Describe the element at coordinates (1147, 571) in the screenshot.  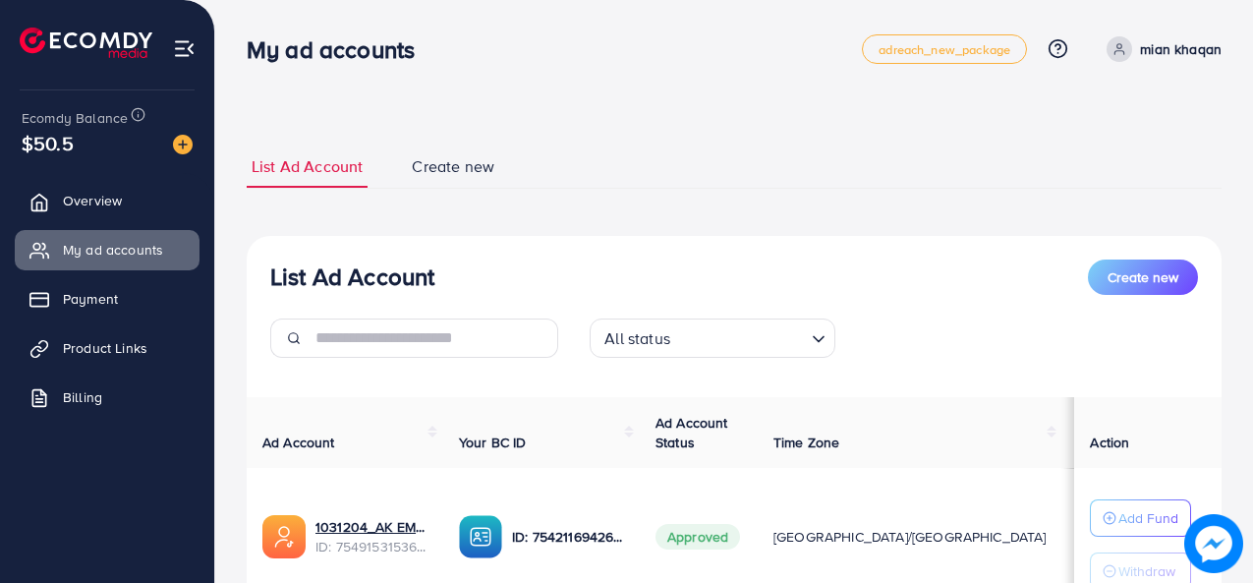
I see `p: Withdraw` at that location.